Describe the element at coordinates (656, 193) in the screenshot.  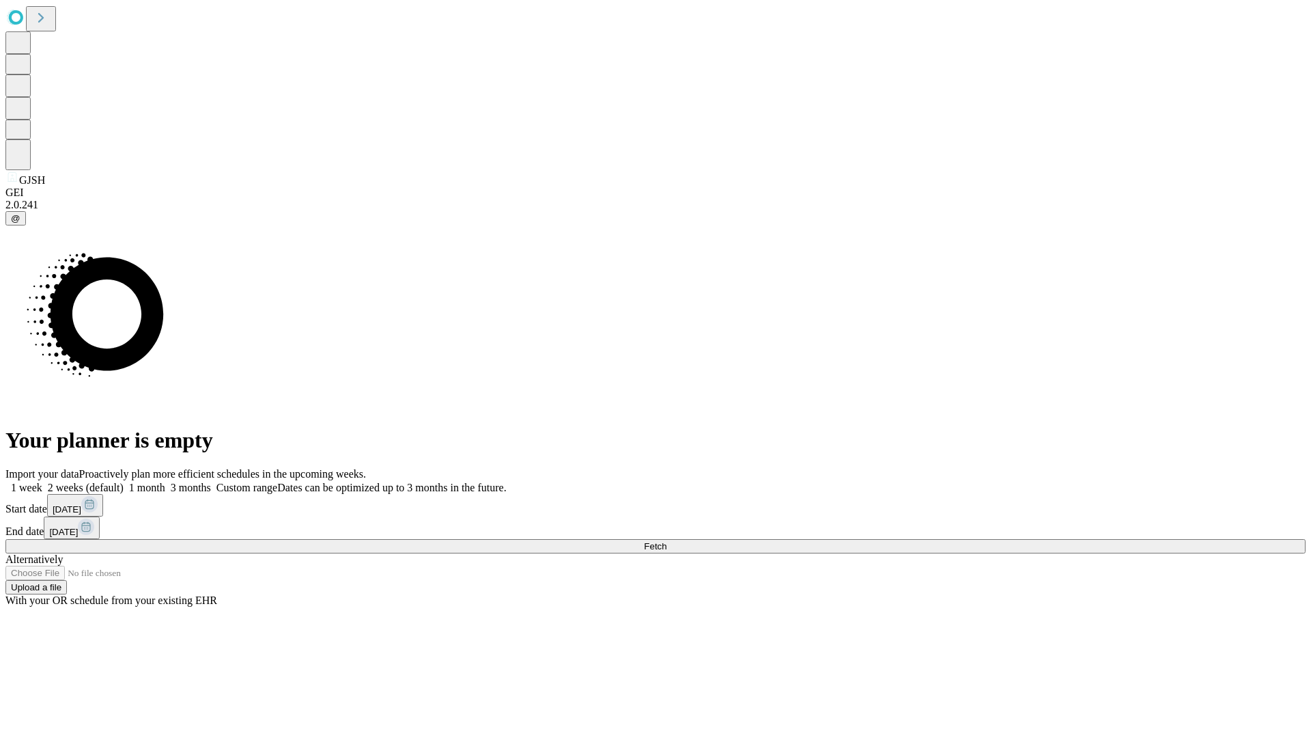
I see `div: GEI` at that location.